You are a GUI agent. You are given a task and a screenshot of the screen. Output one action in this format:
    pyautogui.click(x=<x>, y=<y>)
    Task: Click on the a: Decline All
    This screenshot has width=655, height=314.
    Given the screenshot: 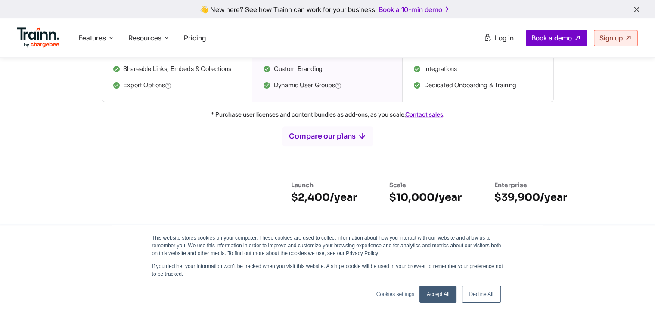 What is the action you would take?
    pyautogui.click(x=481, y=295)
    